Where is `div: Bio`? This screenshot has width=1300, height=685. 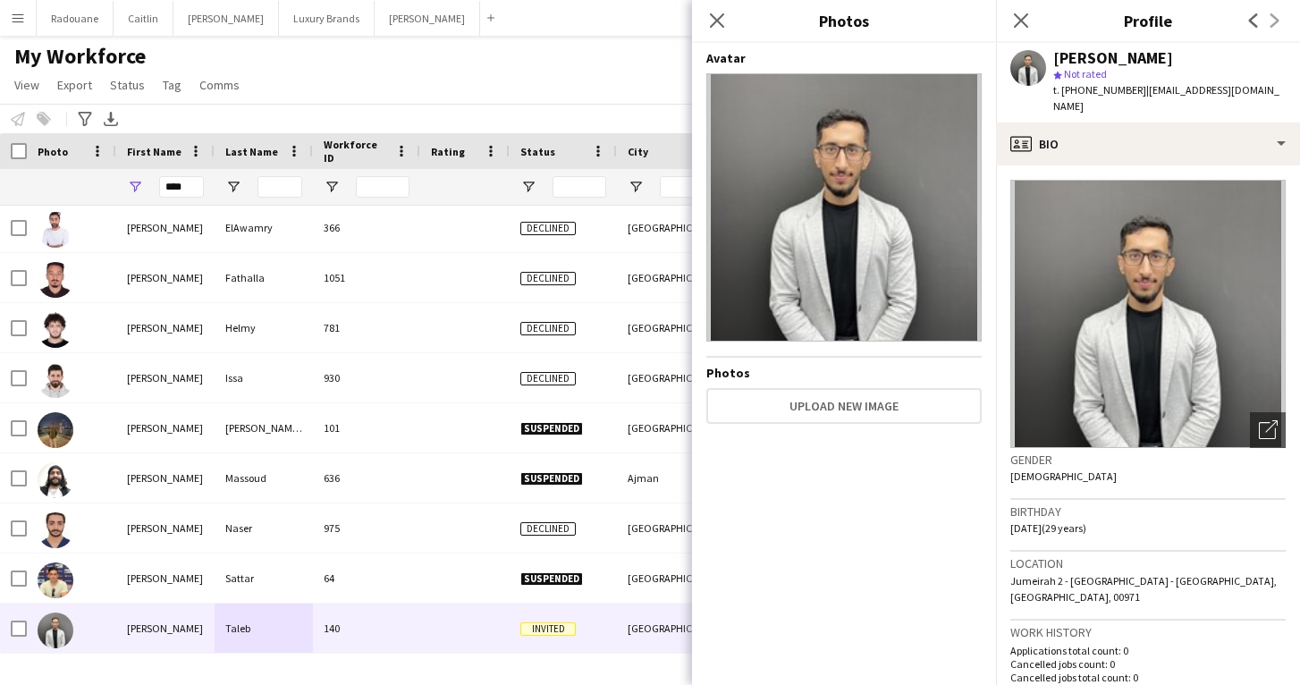
div: Bio is located at coordinates (1148, 144).